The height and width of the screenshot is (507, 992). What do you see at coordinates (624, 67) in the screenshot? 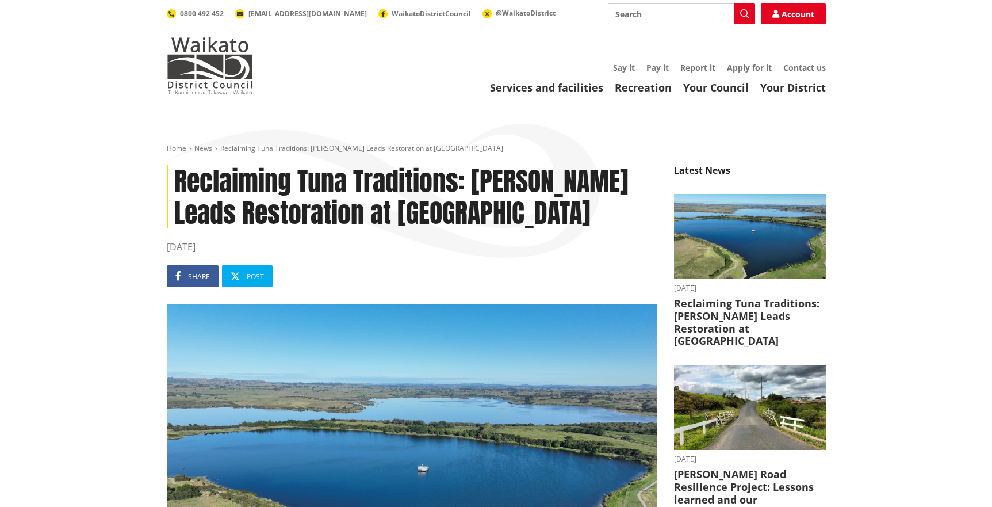
I see `a: Say it` at bounding box center [624, 67].